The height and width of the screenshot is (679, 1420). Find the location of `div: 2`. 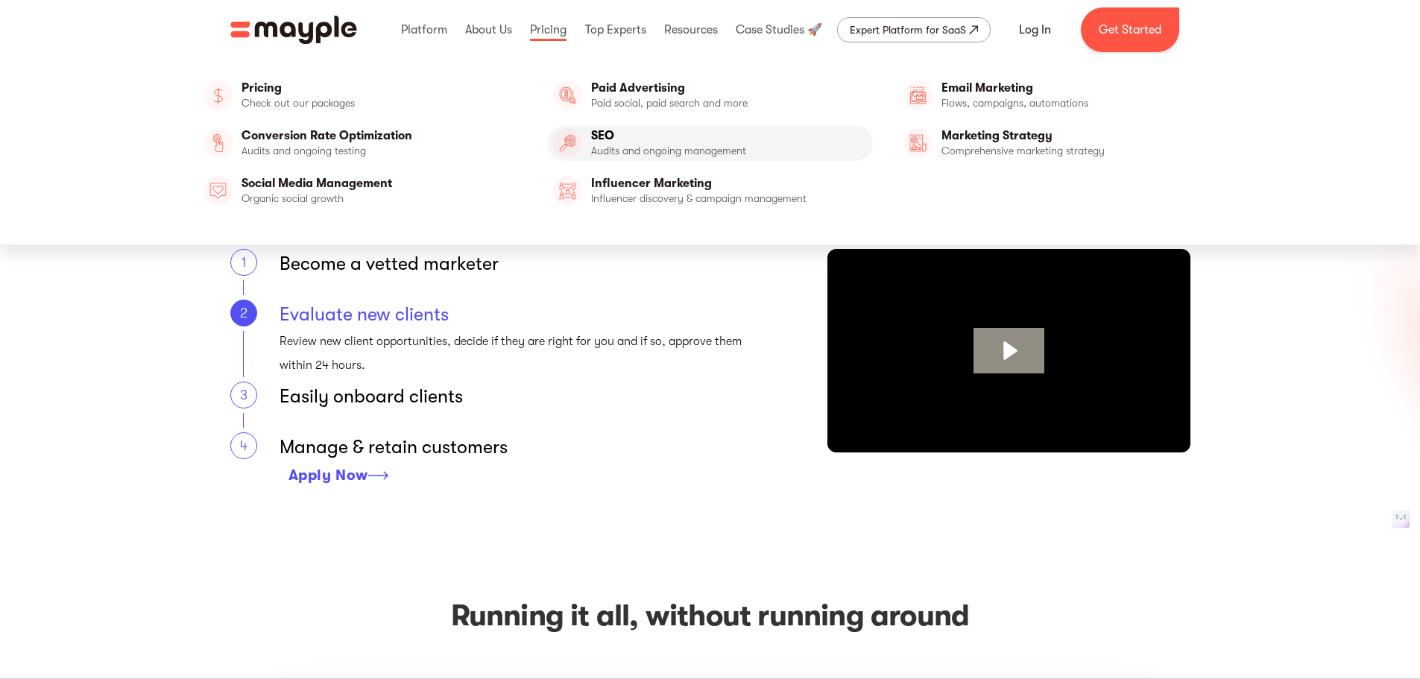

div: 2 is located at coordinates (244, 313).